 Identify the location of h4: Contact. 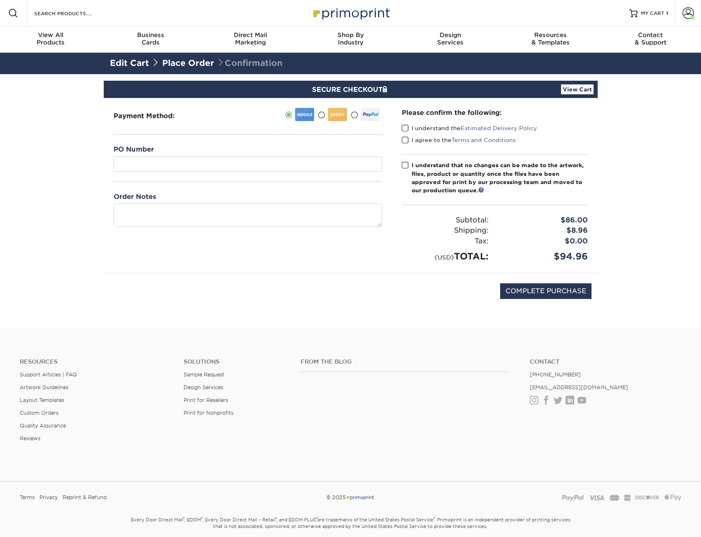
(606, 362).